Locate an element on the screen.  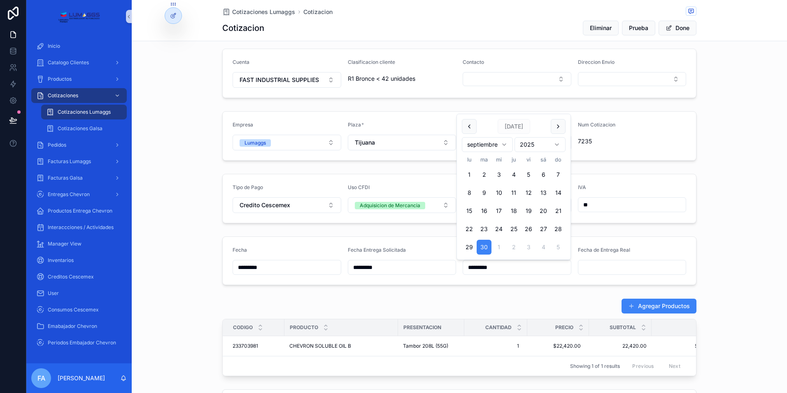
button: jueves, 11 de septiembre de 2025 is located at coordinates (514, 193).